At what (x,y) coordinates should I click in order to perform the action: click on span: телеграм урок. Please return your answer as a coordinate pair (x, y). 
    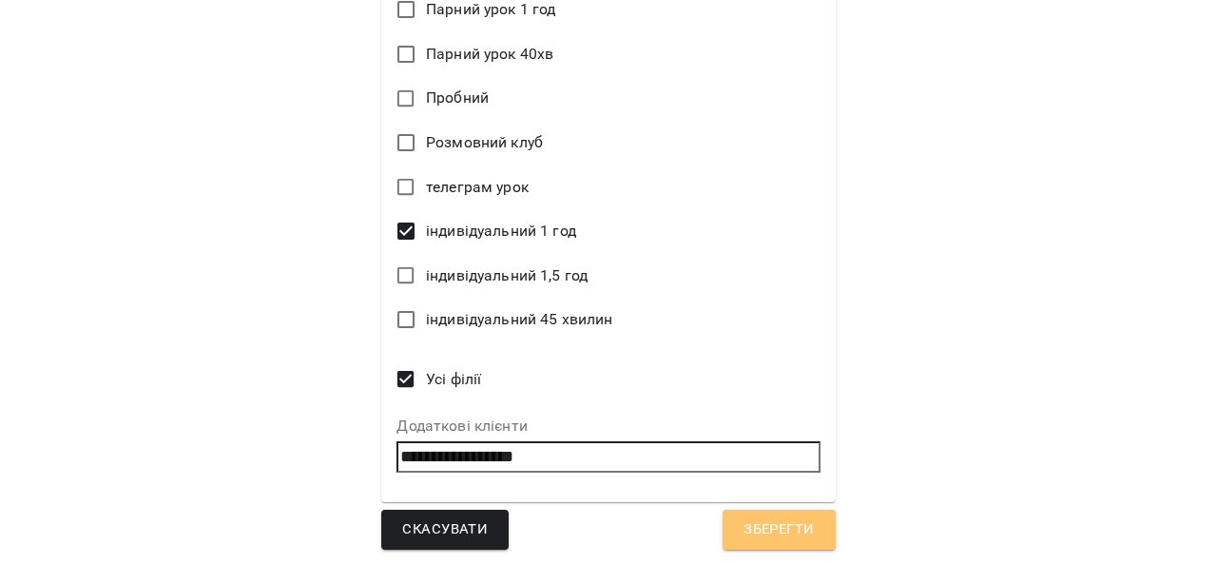
    Looking at the image, I should click on (477, 187).